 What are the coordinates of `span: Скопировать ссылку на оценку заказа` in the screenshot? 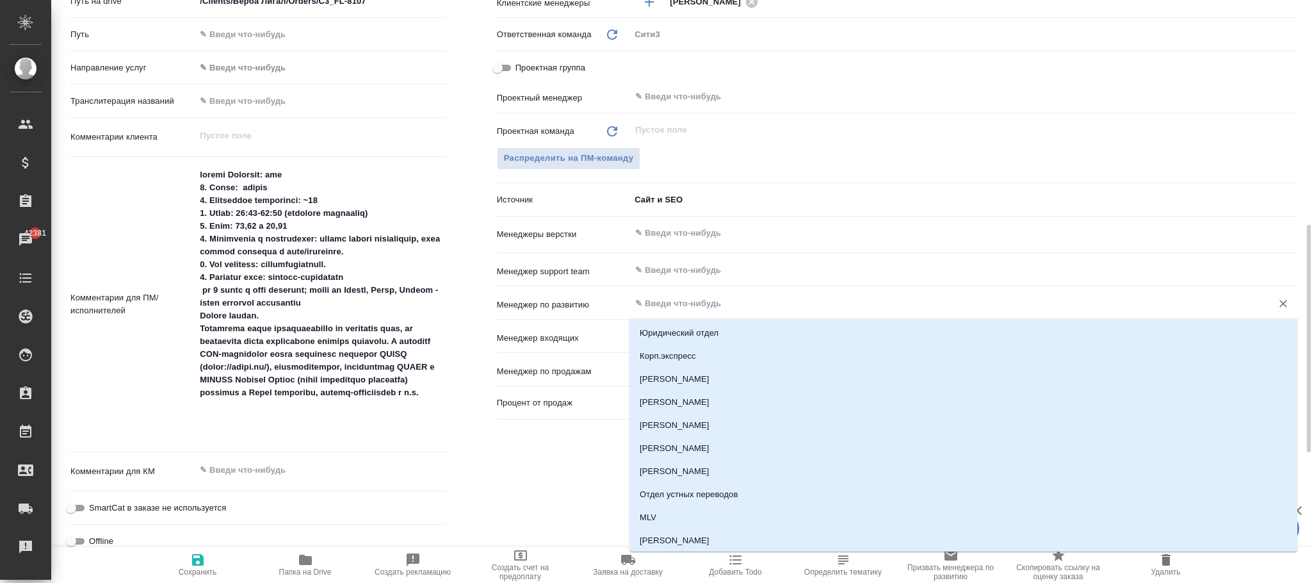 It's located at (1058, 572).